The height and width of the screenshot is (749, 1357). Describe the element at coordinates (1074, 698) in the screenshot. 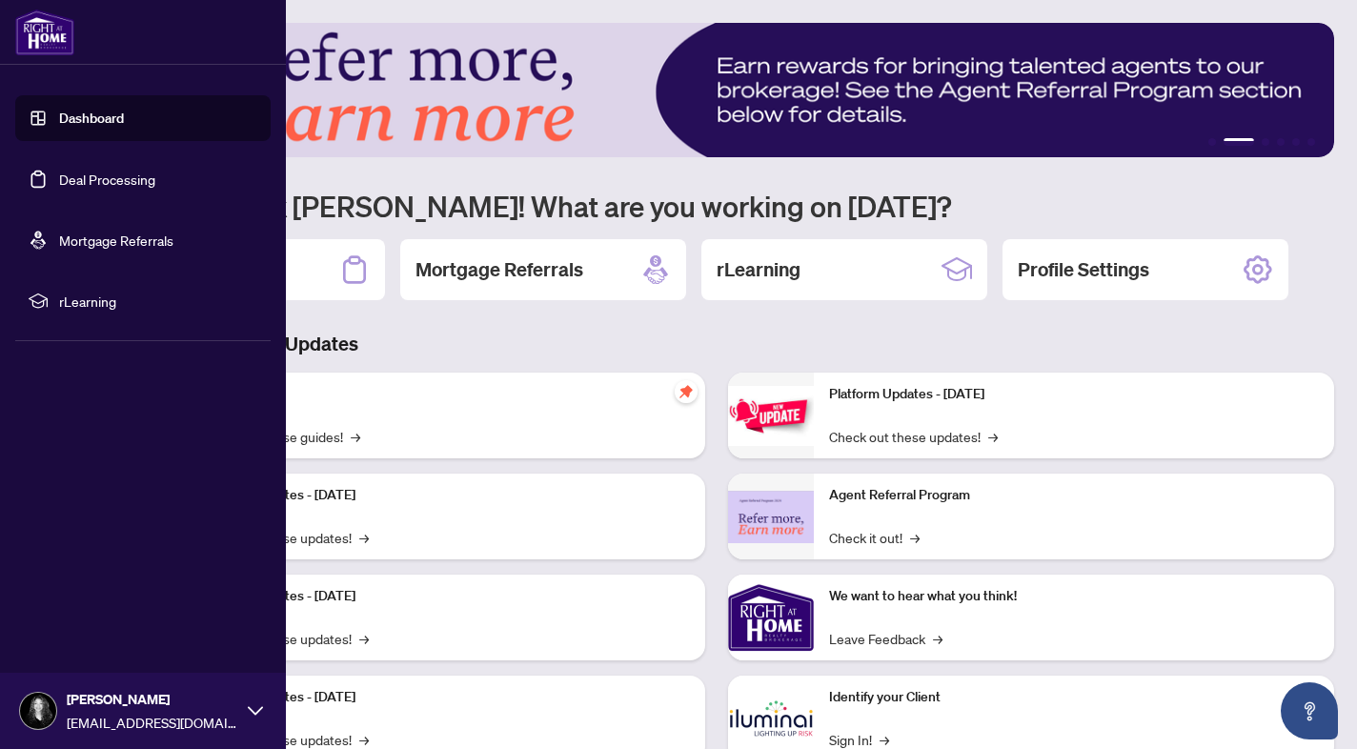

I see `p: Identify your Client` at that location.